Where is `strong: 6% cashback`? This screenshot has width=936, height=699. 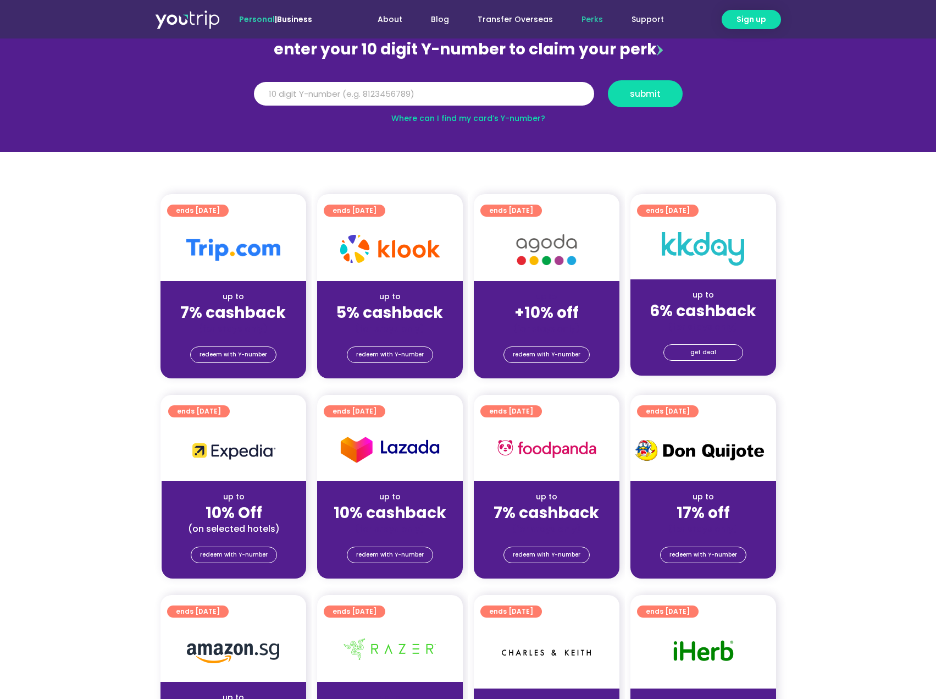 strong: 6% cashback is located at coordinates (703, 311).